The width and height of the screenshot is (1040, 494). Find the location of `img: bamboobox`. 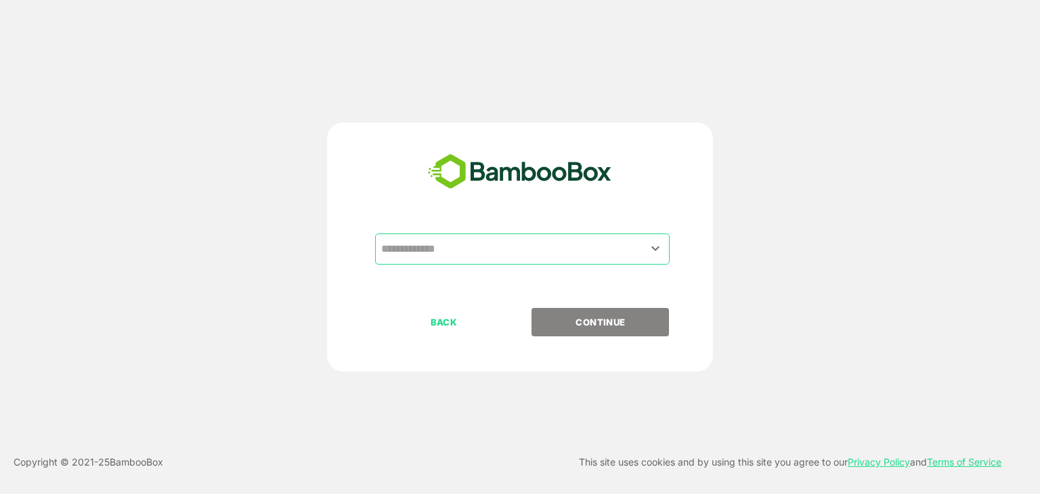

img: bamboobox is located at coordinates (519, 172).